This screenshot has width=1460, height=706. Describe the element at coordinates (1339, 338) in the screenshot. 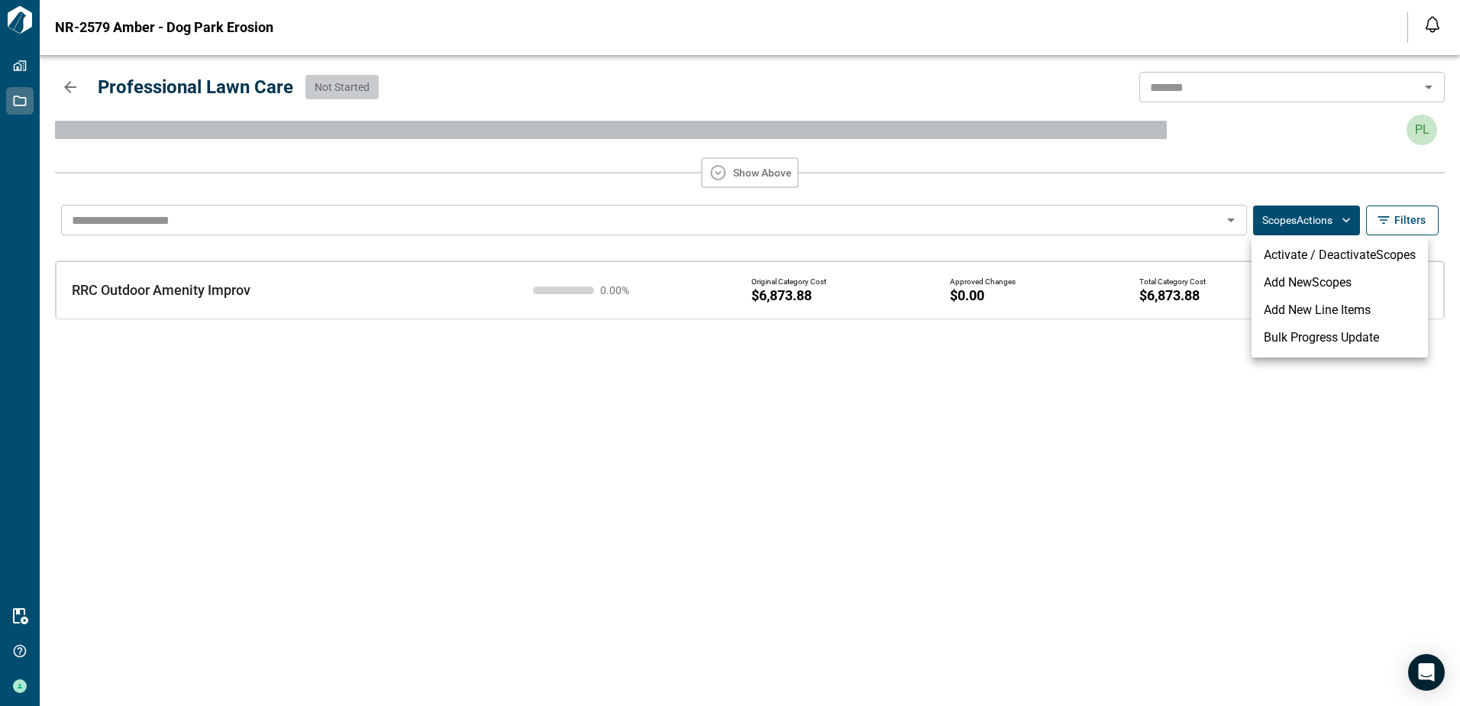

I see `li: Bulk Progress Update` at that location.